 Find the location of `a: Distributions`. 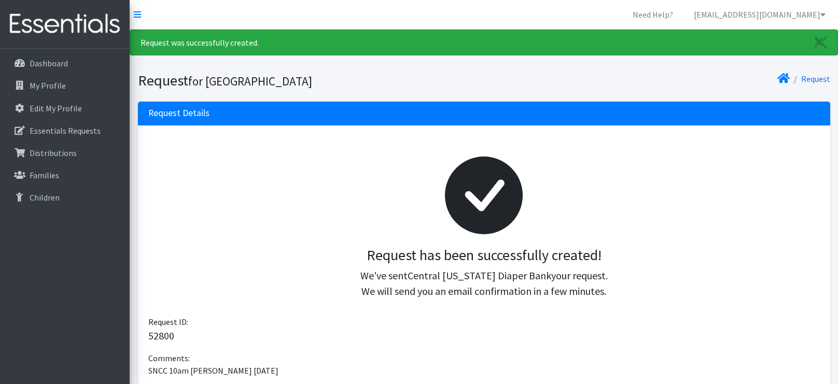

a: Distributions is located at coordinates (65, 153).